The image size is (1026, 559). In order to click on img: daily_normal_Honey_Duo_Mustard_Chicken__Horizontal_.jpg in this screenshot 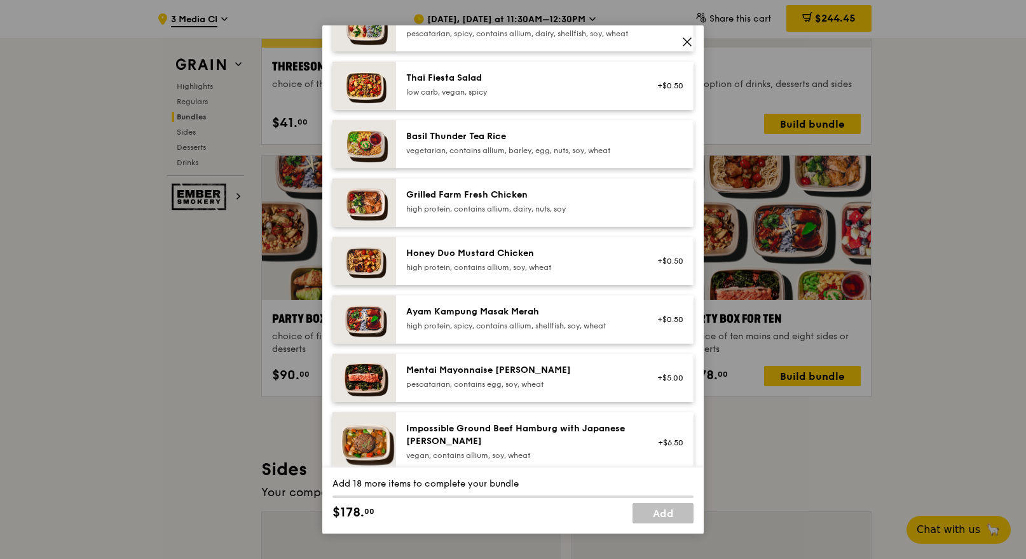, I will do `click(364, 261)`.